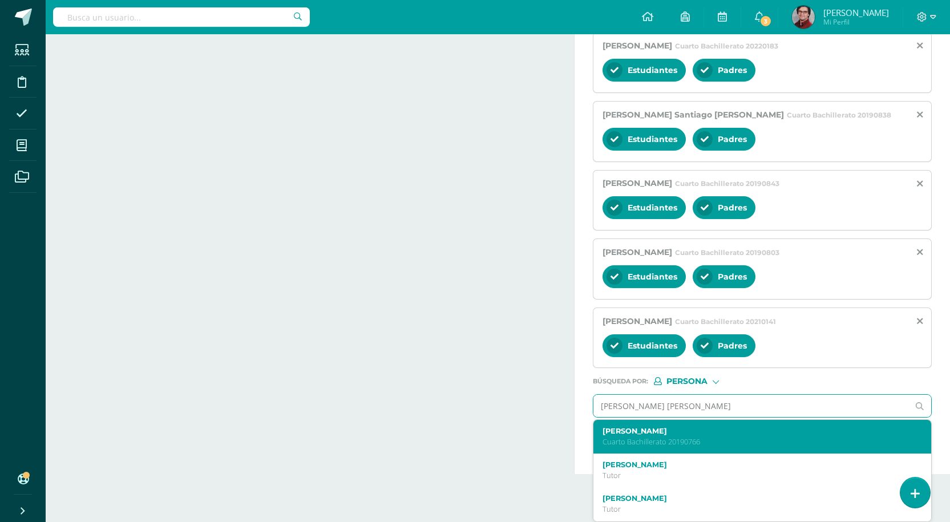  What do you see at coordinates (697, 381) in the screenshot?
I see `div: [object Object]` at bounding box center [697, 381].